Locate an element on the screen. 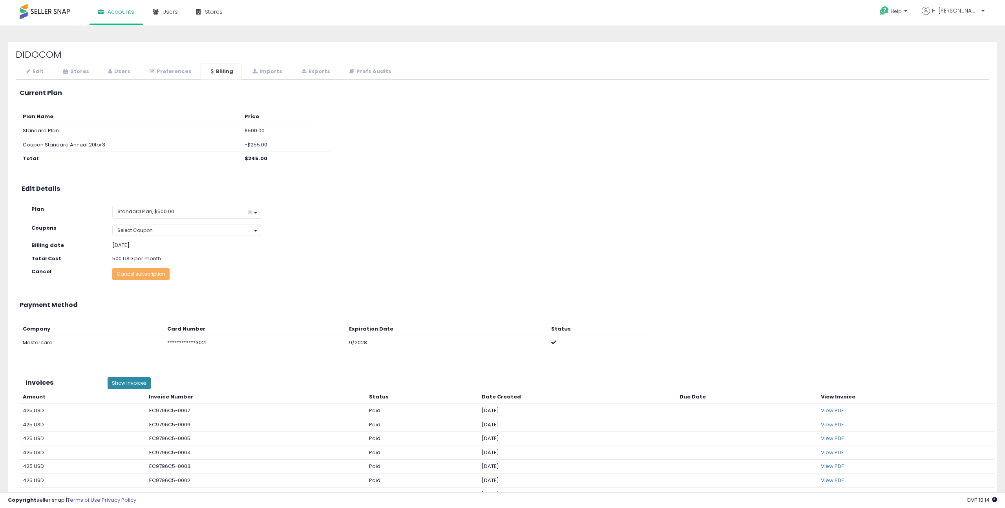  a: Preferences is located at coordinates (170, 71).